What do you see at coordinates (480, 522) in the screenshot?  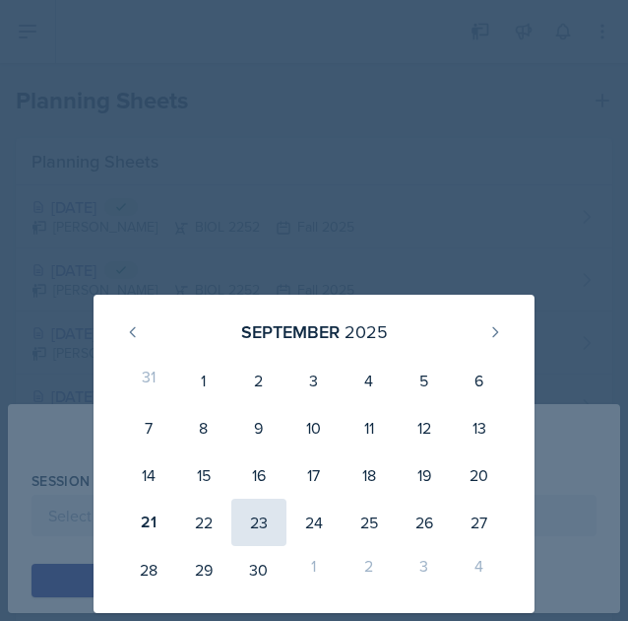 I see `div: 27` at bounding box center [480, 522].